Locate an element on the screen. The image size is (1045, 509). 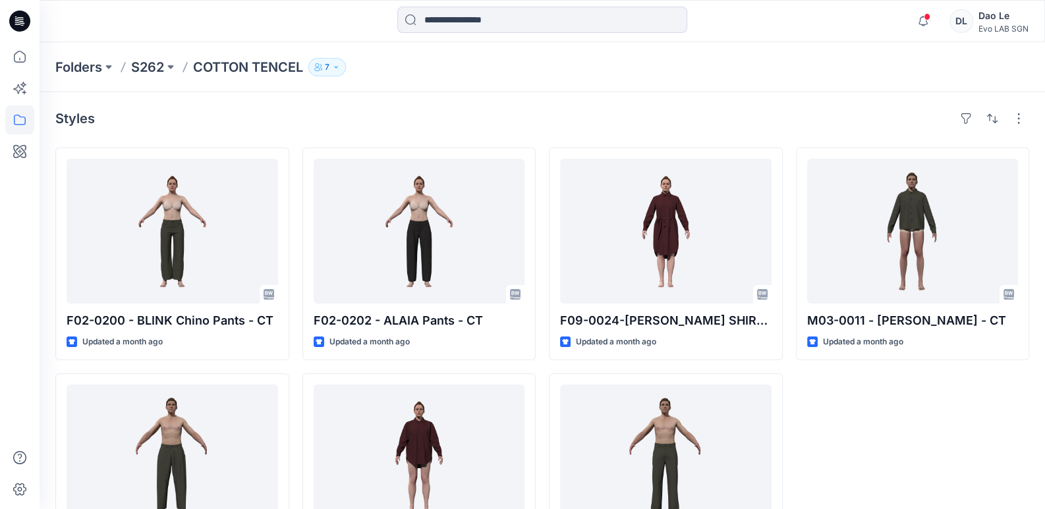
p: F02-0202 - ALAIA Pants - CT is located at coordinates (419, 321).